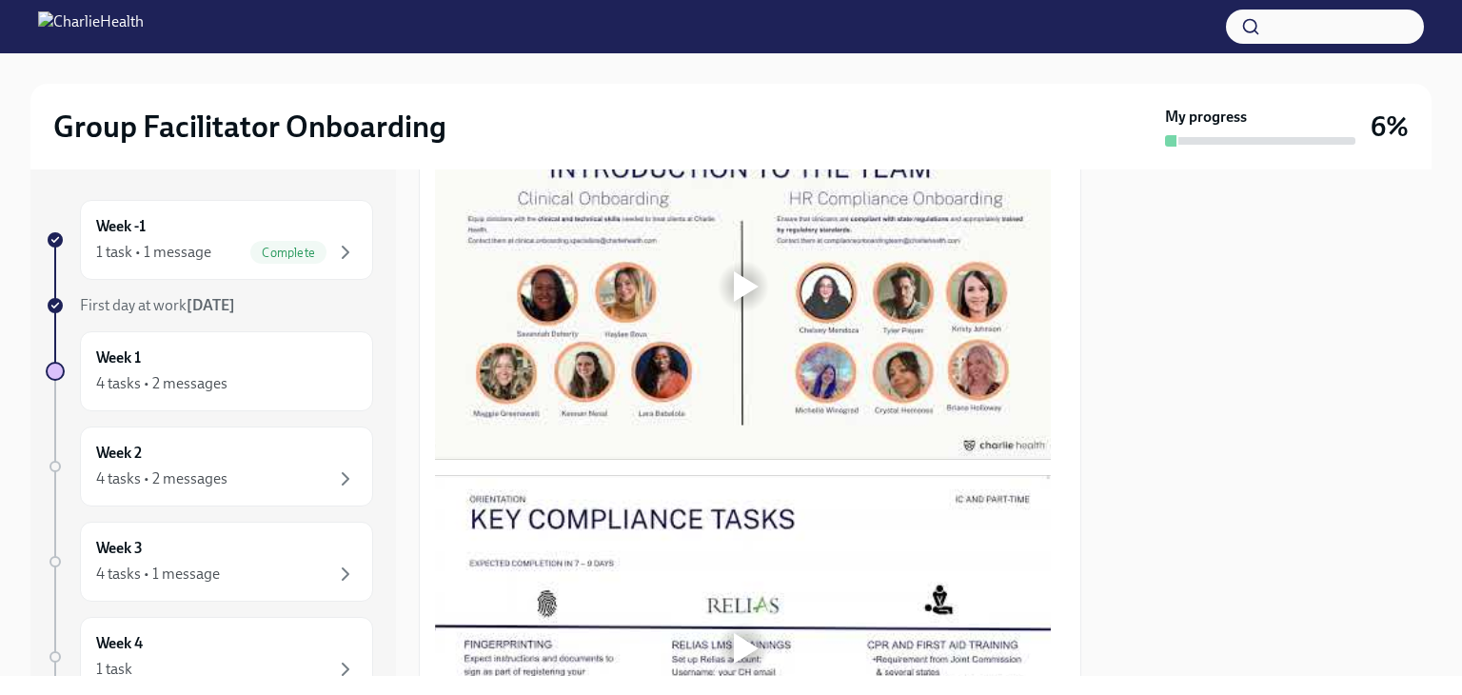 This screenshot has height=695, width=1462. Describe the element at coordinates (209, 562) in the screenshot. I see `a: Week 34 tasks • 1 message` at that location.